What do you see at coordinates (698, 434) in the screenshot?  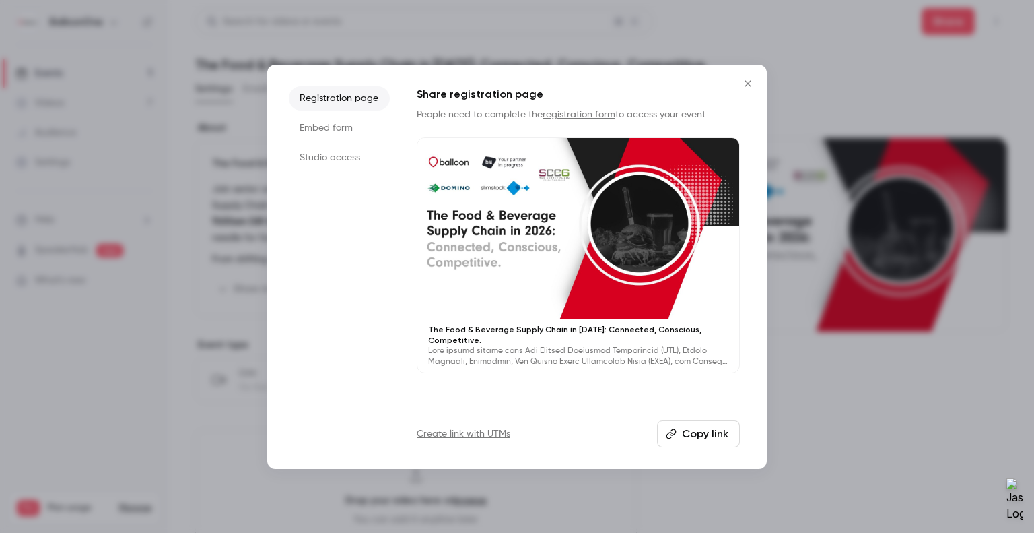 I see `button: Copy link` at bounding box center [698, 434].